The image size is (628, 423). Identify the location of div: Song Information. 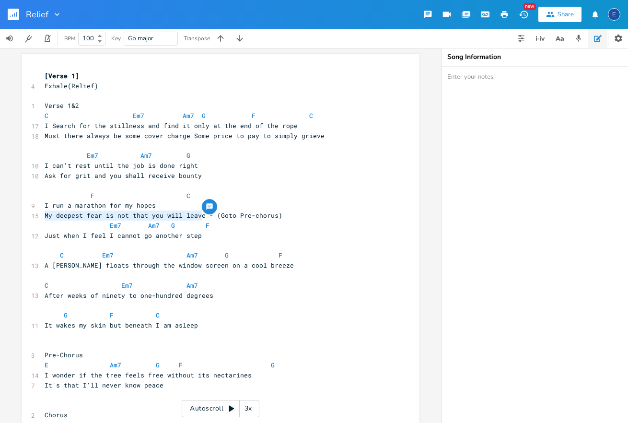
(537, 57).